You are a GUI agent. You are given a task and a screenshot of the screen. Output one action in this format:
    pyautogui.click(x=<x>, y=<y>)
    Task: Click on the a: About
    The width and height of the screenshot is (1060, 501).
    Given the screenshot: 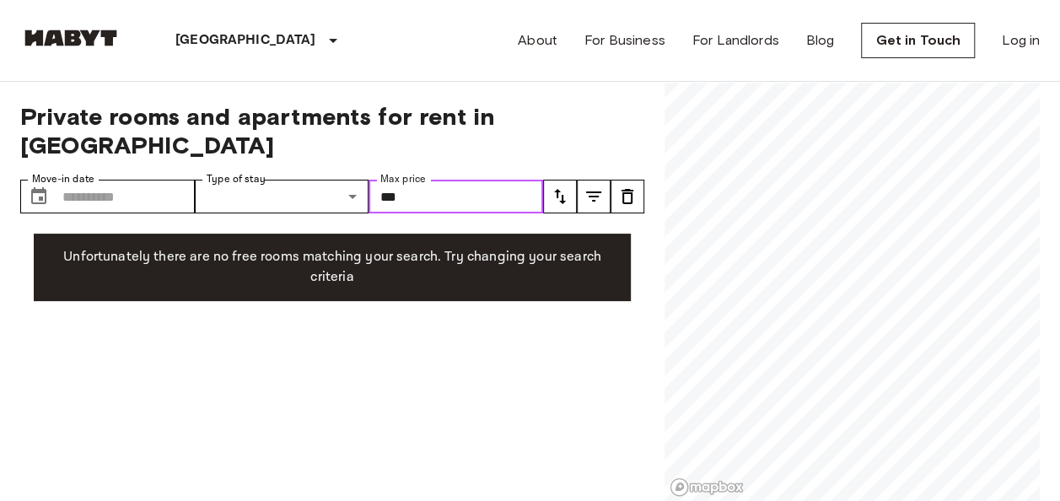 What is the action you would take?
    pyautogui.click(x=537, y=40)
    